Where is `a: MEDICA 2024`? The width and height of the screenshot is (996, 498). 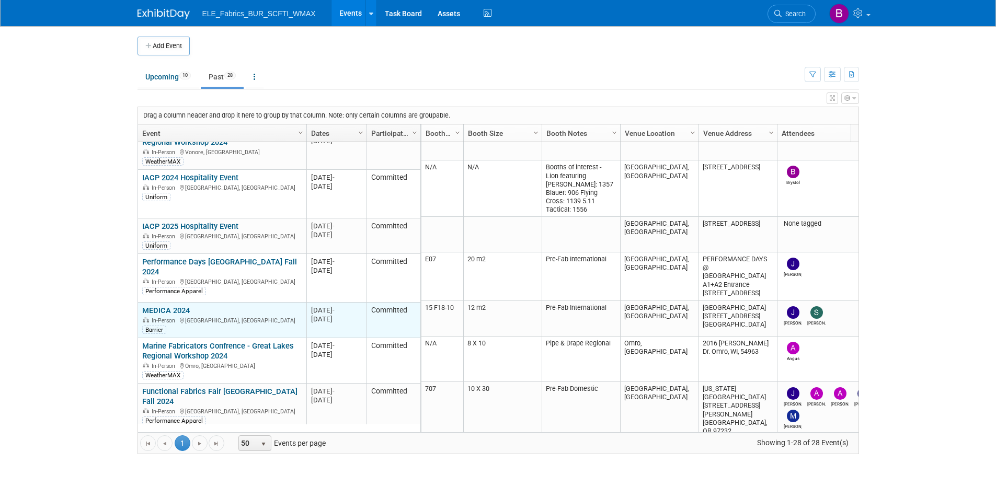
a: MEDICA 2024 is located at coordinates (166, 310).